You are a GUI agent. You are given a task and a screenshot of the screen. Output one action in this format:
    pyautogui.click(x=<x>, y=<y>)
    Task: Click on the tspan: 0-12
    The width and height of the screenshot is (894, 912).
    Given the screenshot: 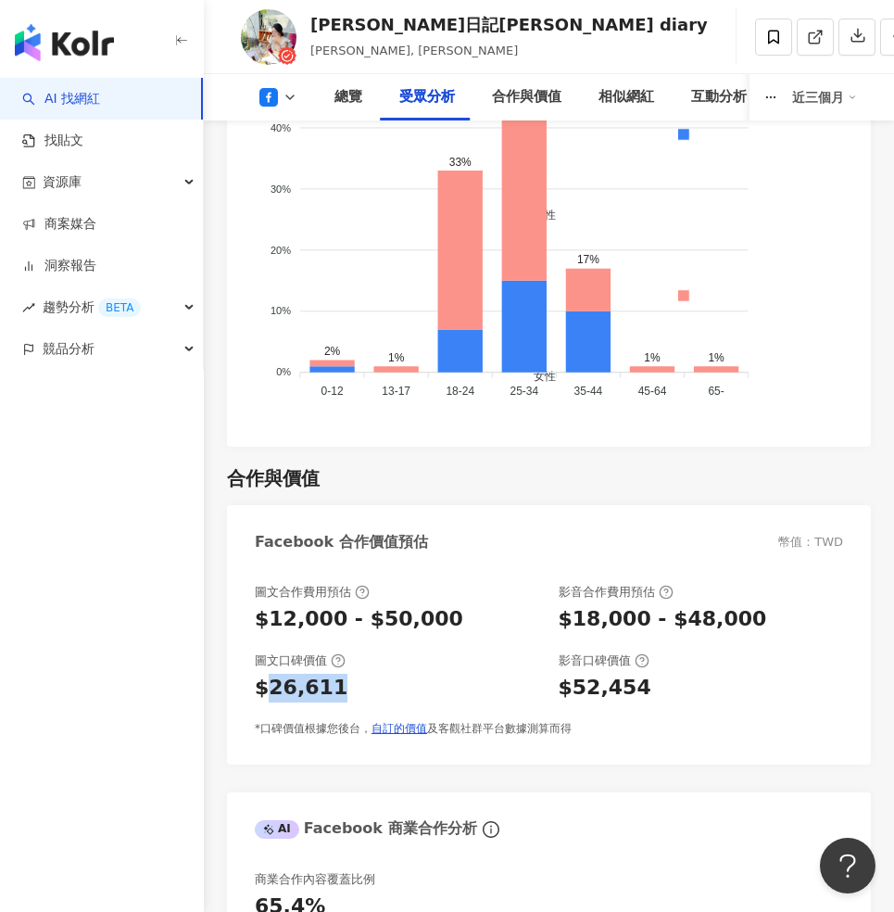 What is the action you would take?
    pyautogui.click(x=333, y=391)
    